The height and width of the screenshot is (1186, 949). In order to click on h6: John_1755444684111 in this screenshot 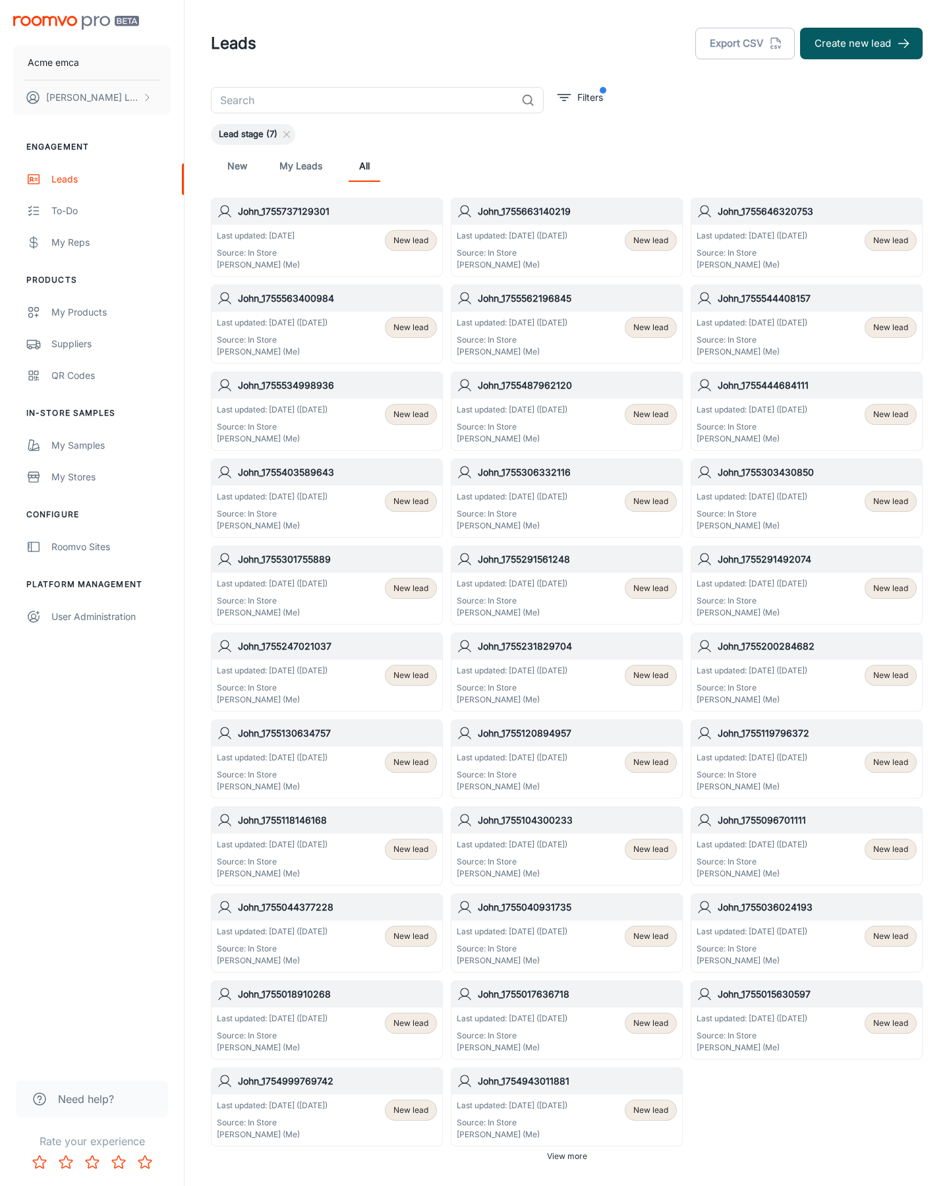, I will do `click(817, 385)`.